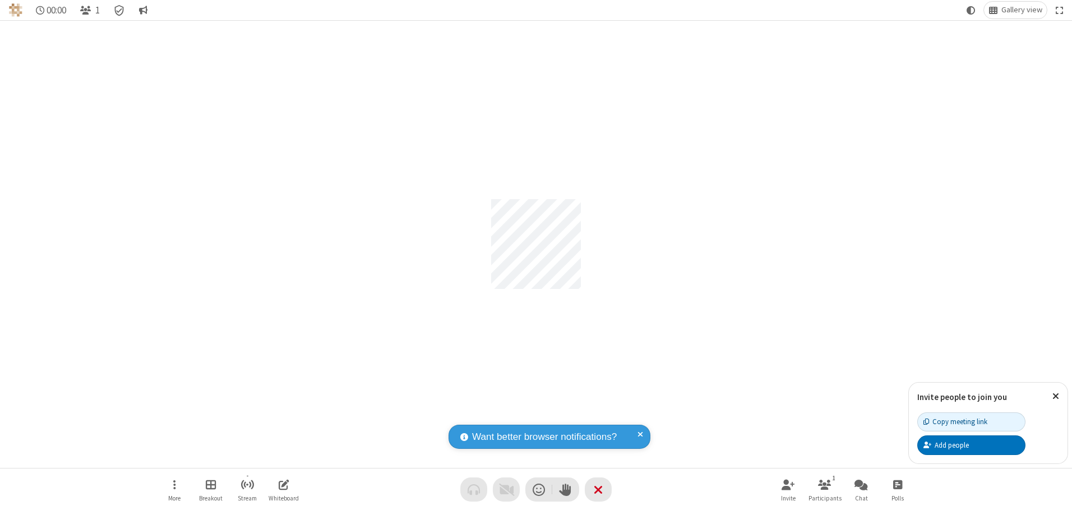 This screenshot has height=510, width=1072. I want to click on div: Timer, so click(51, 10).